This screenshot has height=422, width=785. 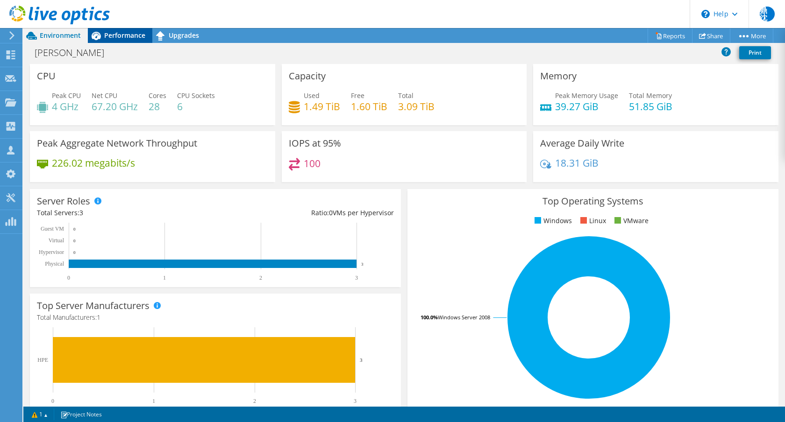 What do you see at coordinates (706, 14) in the screenshot?
I see `svg: \n` at bounding box center [706, 14].